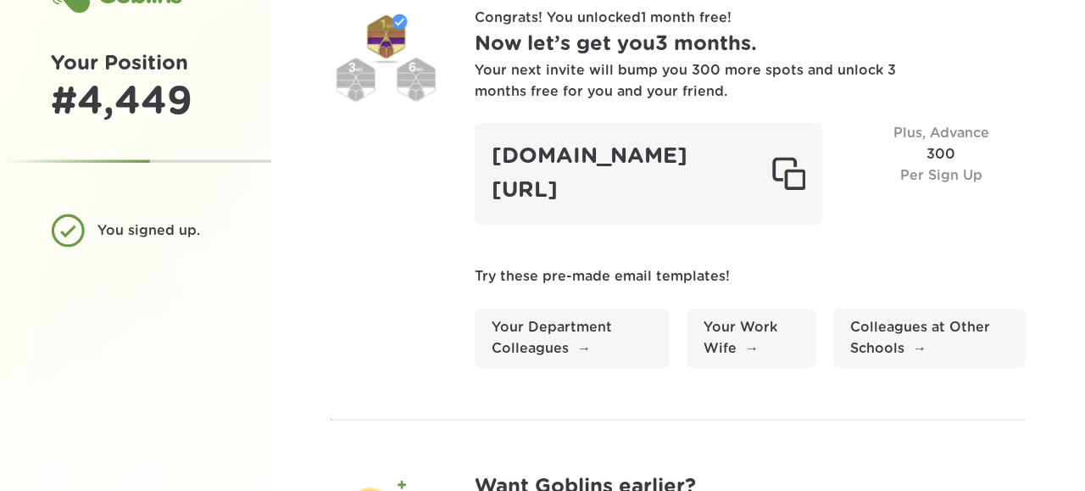  What do you see at coordinates (136, 103) in the screenshot?
I see `div: # 4,449` at bounding box center [136, 103].